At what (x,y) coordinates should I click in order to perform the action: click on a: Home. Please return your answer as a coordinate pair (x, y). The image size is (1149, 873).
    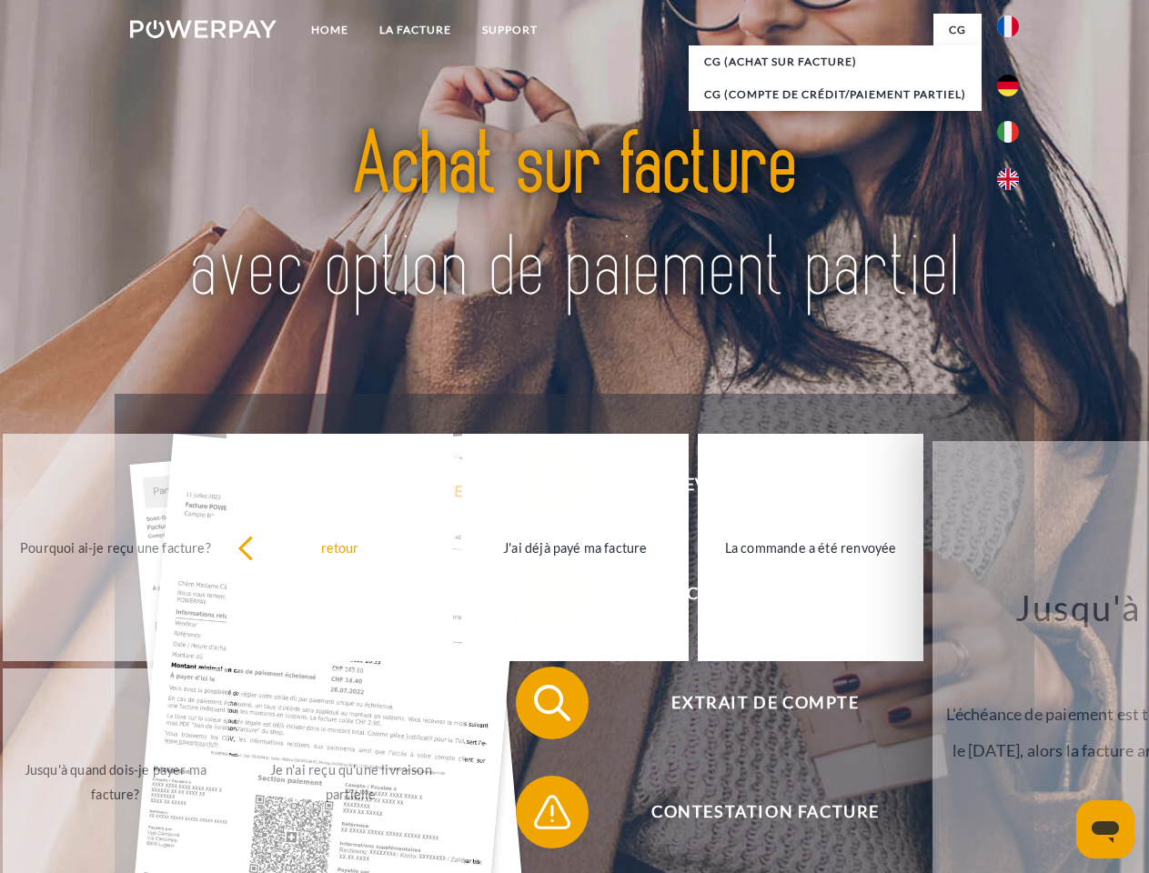
    Looking at the image, I should click on (329, 30).